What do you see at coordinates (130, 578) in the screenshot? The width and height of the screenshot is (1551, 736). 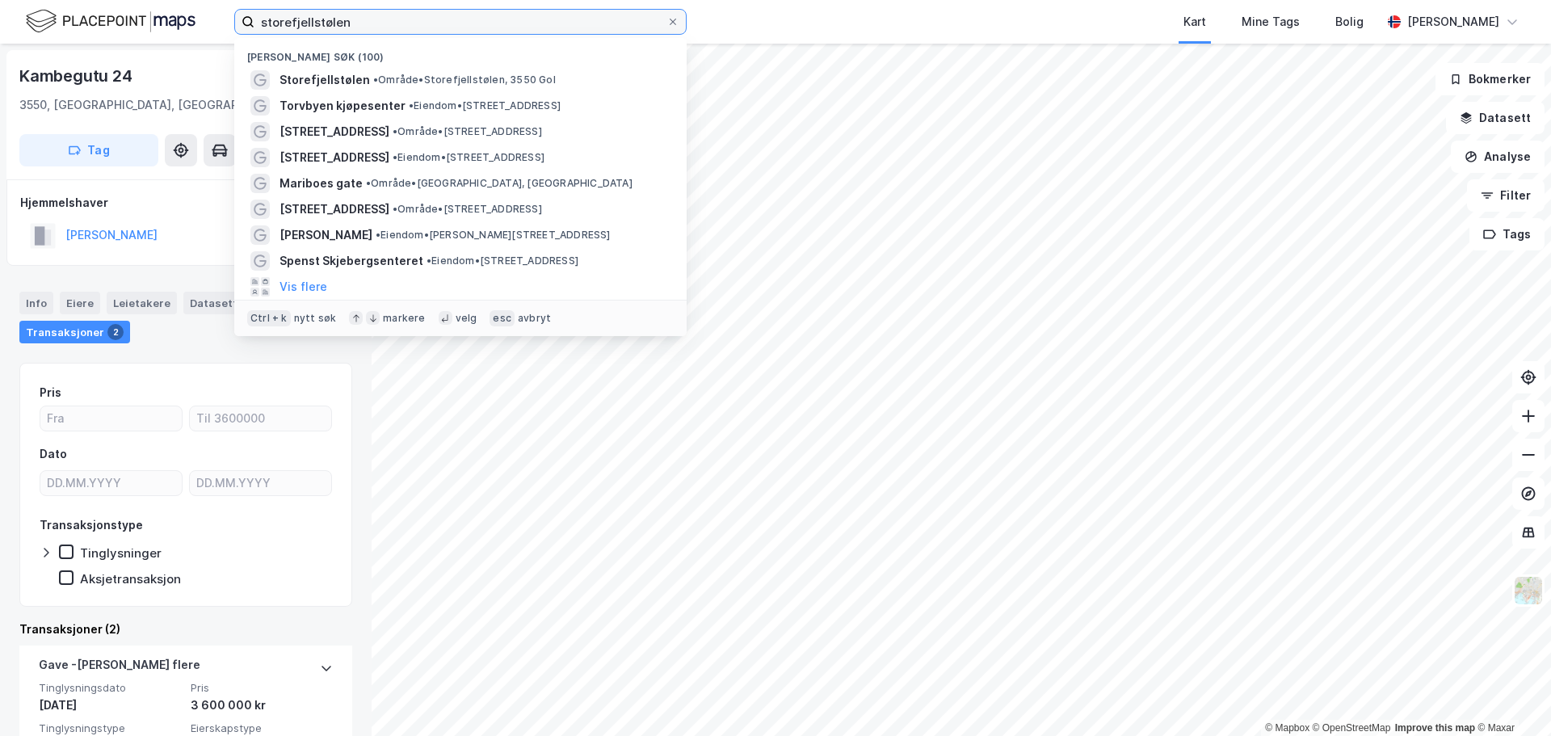 I see `div: Aksjetransaksjon` at bounding box center [130, 578].